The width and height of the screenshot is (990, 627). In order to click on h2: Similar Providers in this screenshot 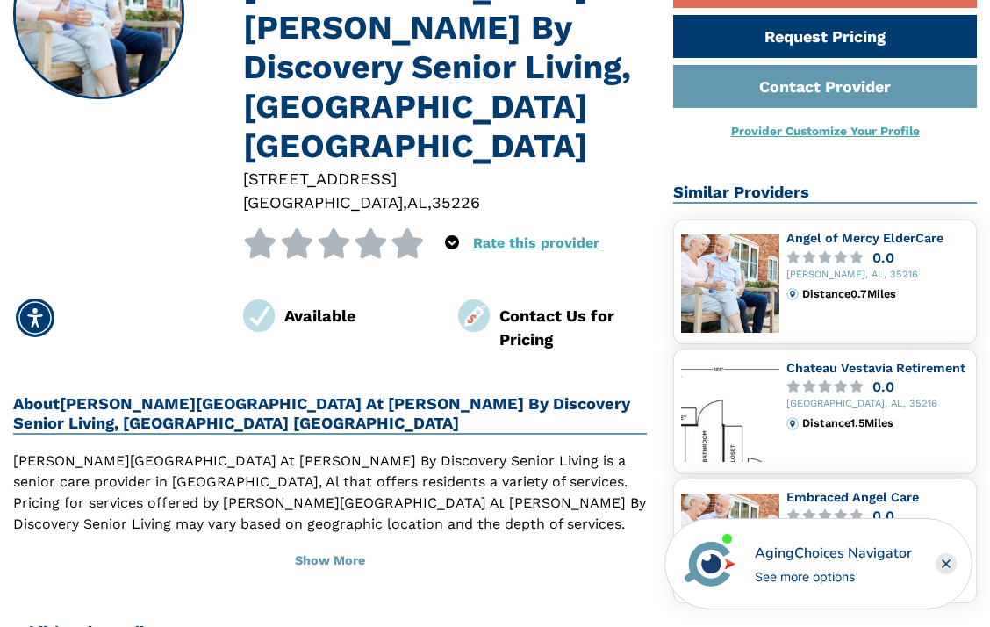, I will do `click(825, 193)`.